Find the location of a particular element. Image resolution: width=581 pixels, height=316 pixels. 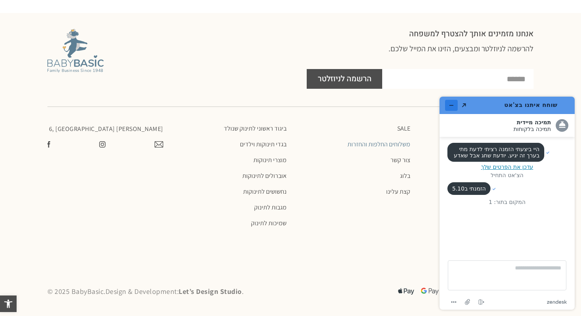

a: שאלות ותשובות is located at coordinates (476, 176).